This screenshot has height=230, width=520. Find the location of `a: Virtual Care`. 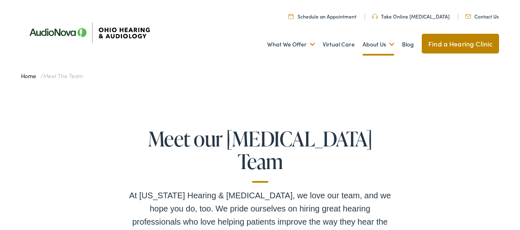

a: Virtual Care is located at coordinates (339, 44).